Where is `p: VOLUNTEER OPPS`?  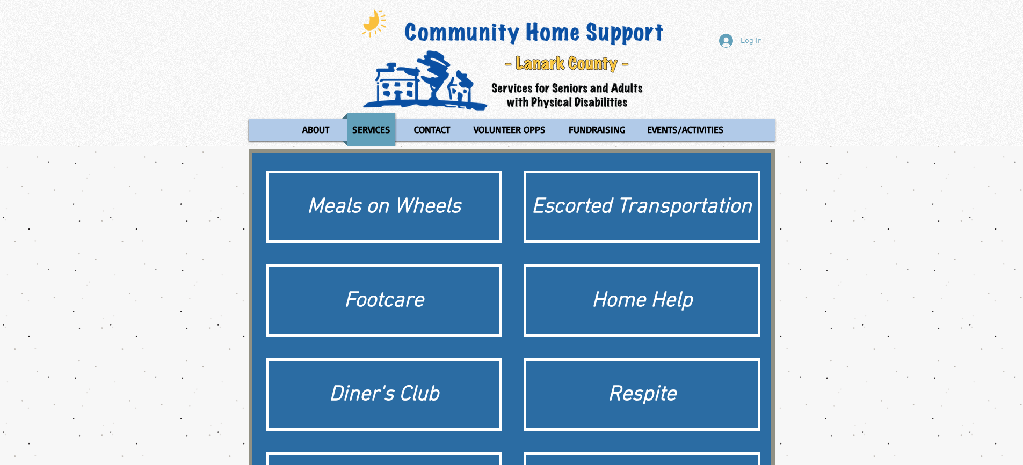
p: VOLUNTEER OPPS is located at coordinates (509, 129).